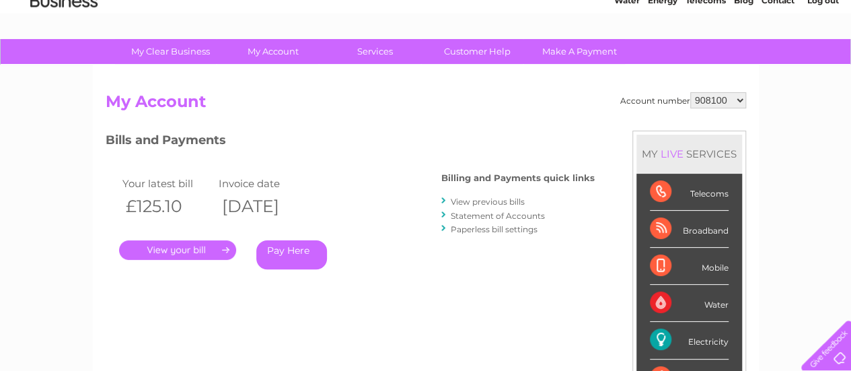  Describe the element at coordinates (644, 15) in the screenshot. I see `span: 0333 014 3131` at that location.